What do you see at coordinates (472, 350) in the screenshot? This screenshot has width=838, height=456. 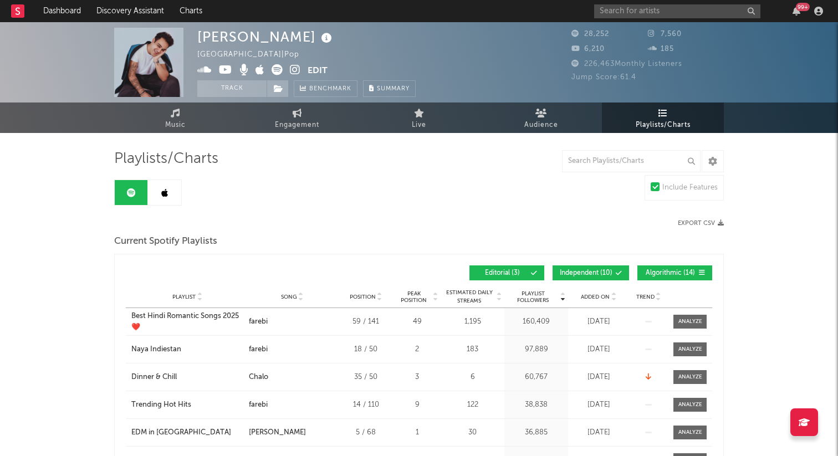 I see `div: 183` at bounding box center [472, 350].